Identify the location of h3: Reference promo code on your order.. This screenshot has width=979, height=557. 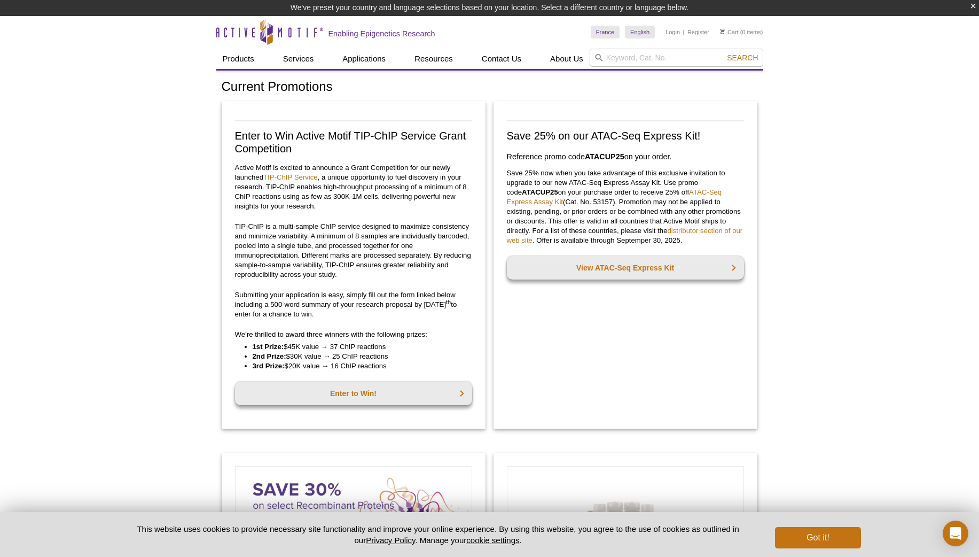
(626, 157).